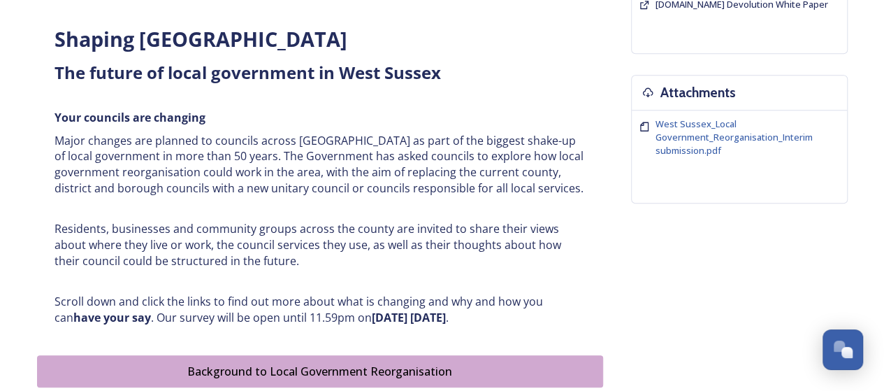 The image size is (884, 391). What do you see at coordinates (247, 72) in the screenshot?
I see `strong: The future of local government in West Sussex` at bounding box center [247, 72].